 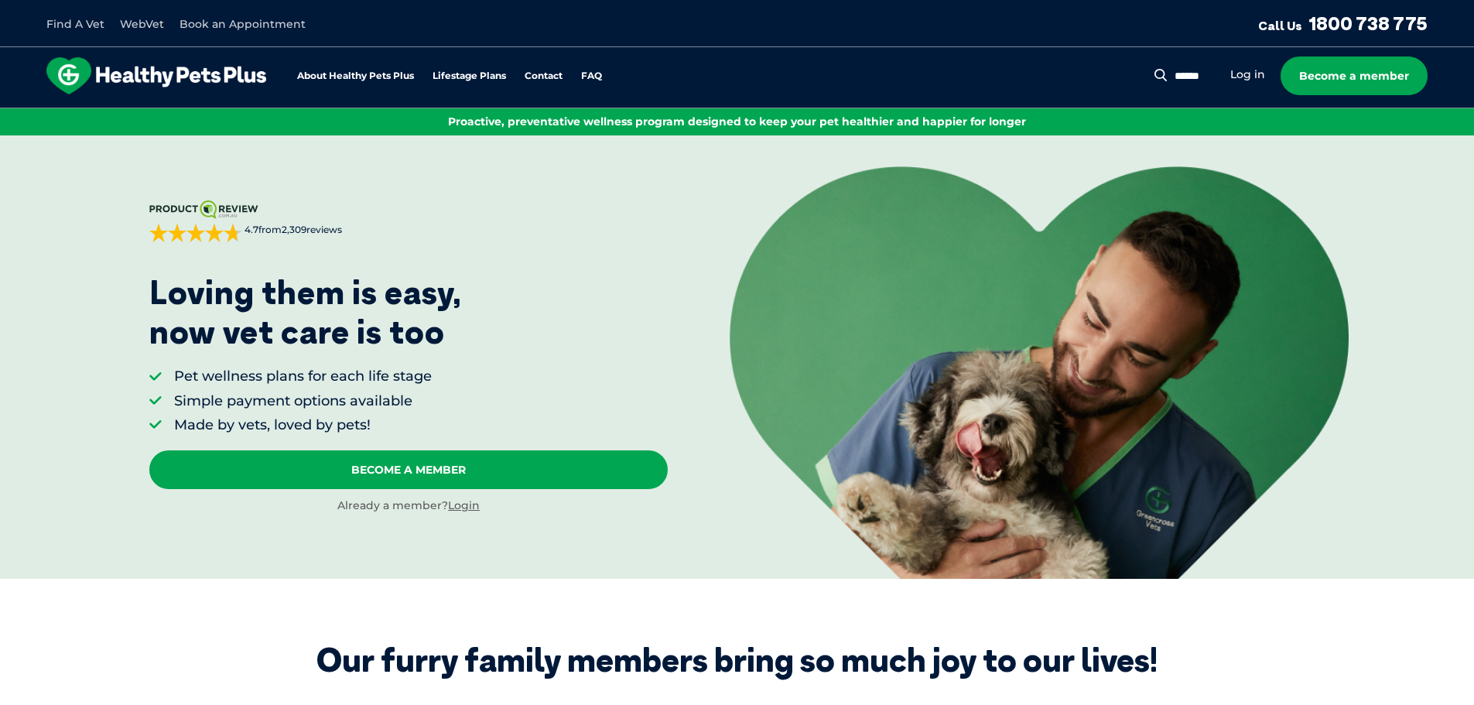 What do you see at coordinates (1343, 23) in the screenshot?
I see `a: Call Us1800 738 775` at bounding box center [1343, 23].